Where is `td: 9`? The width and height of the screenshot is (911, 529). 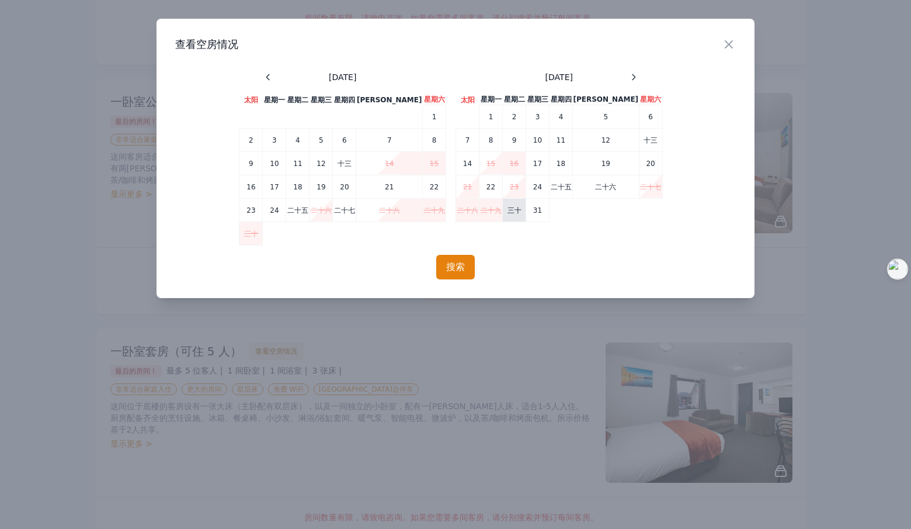 td: 9 is located at coordinates (251, 163).